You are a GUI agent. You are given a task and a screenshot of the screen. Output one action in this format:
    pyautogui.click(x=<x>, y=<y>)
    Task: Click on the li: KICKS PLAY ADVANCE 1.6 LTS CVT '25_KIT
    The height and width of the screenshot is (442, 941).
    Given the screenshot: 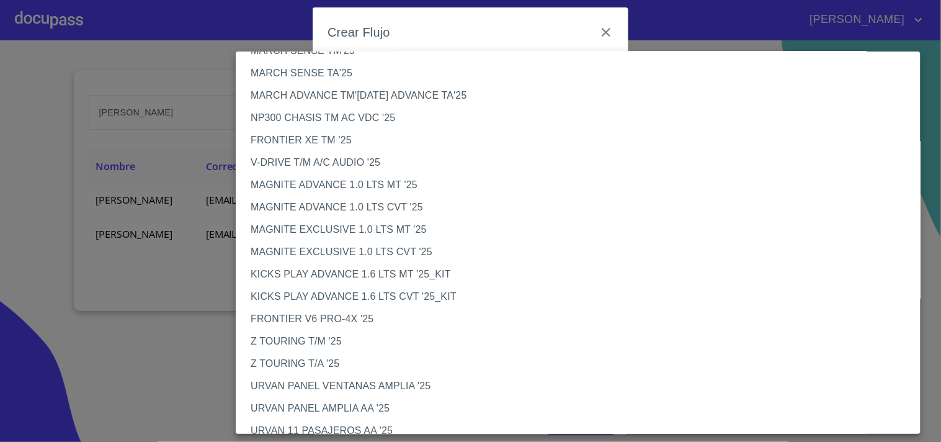 What is the action you would take?
    pyautogui.click(x=583, y=297)
    